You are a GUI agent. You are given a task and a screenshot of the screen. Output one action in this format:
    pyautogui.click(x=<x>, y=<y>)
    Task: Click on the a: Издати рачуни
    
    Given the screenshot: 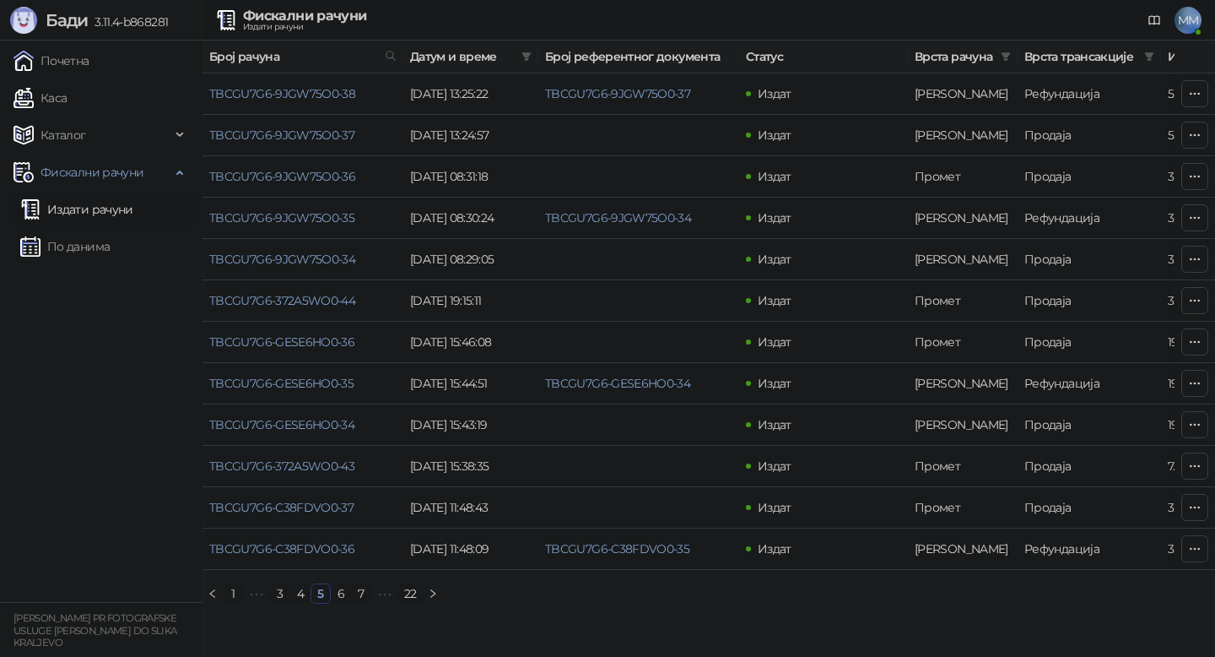 What is the action you would take?
    pyautogui.click(x=77, y=209)
    